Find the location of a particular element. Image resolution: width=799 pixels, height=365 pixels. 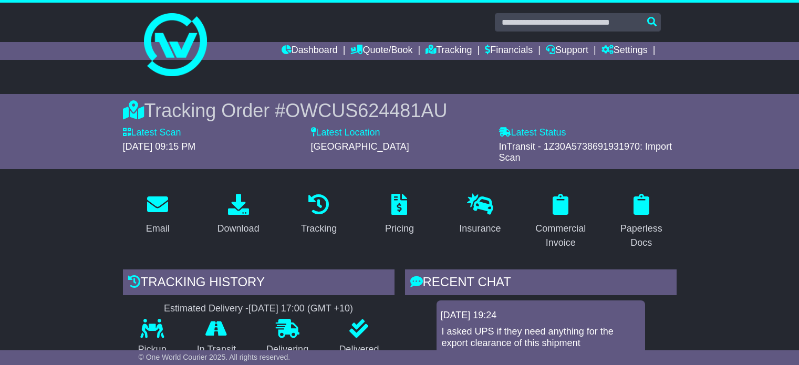

p: In Transit is located at coordinates (216, 350).